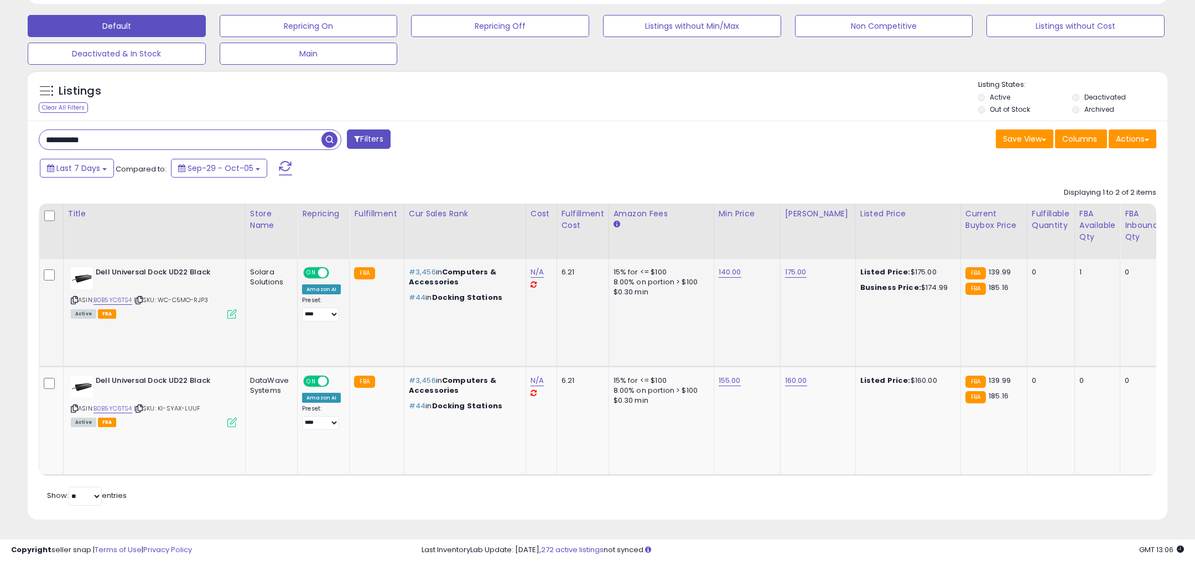 This screenshot has height=561, width=1195. What do you see at coordinates (1073, 85) in the screenshot?
I see `p: Listing States:` at bounding box center [1073, 85].